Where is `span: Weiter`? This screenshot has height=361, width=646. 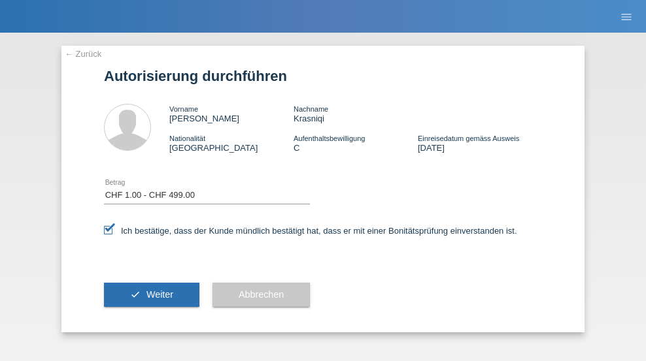 span: Weiter is located at coordinates (159, 295).